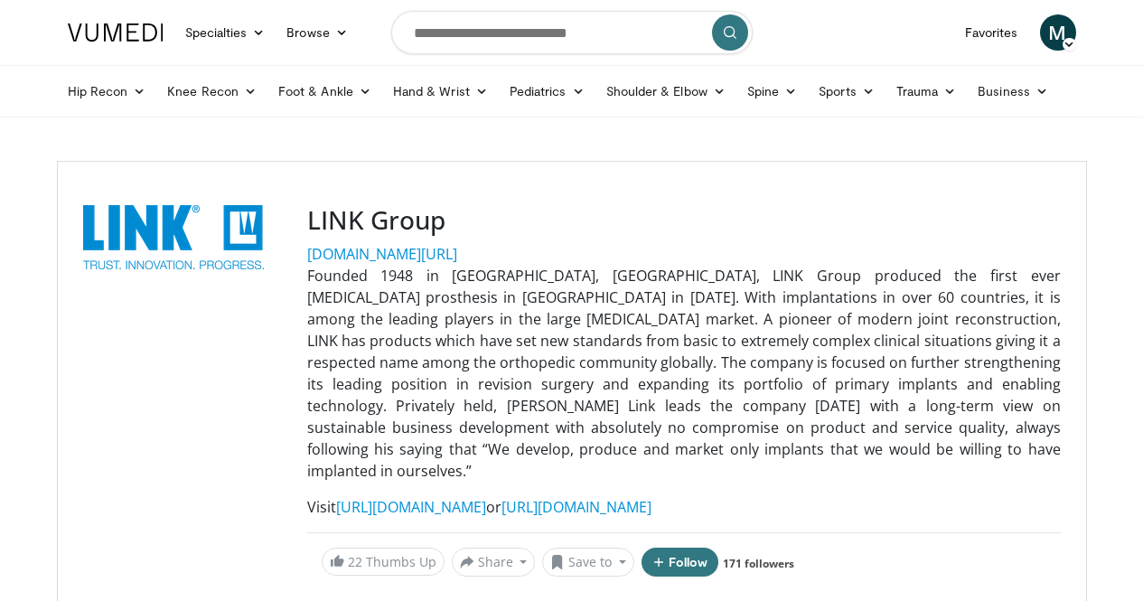 Image resolution: width=1143 pixels, height=601 pixels. What do you see at coordinates (926, 91) in the screenshot?
I see `a: Trauma` at bounding box center [926, 91].